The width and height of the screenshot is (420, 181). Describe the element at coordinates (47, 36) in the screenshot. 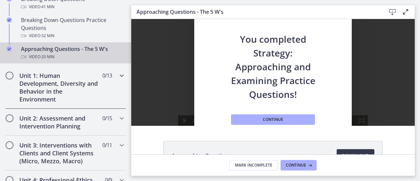

I see `span: · 32 min` at that location.